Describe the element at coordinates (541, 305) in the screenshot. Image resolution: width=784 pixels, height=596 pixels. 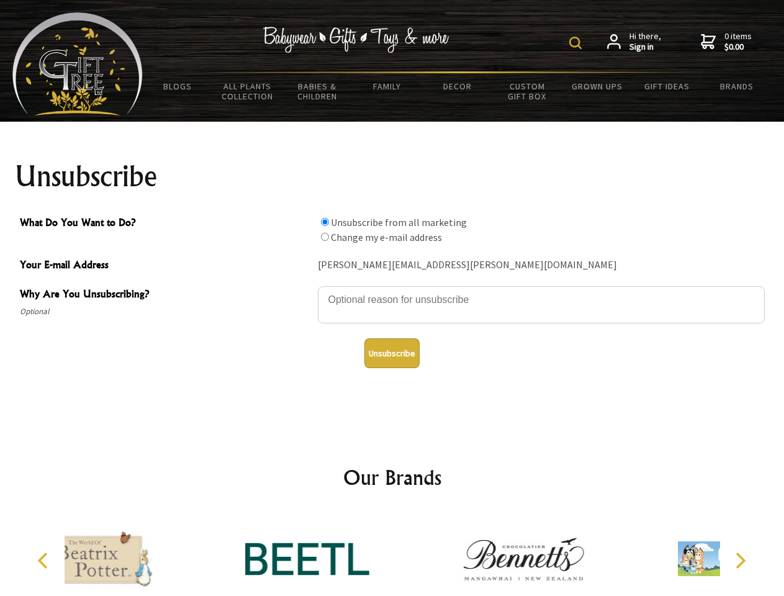
I see `textarea: Why Are You Unsubscribing?` at that location.